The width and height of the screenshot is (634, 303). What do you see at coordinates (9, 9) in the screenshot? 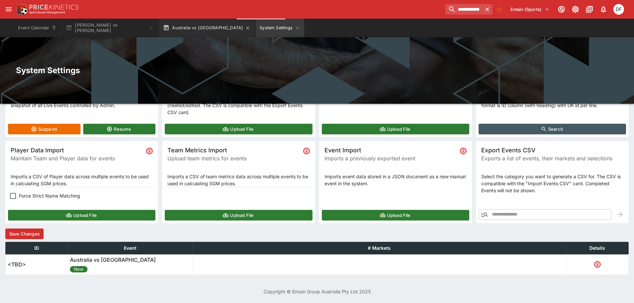
I see `button: open drawer` at bounding box center [9, 9].